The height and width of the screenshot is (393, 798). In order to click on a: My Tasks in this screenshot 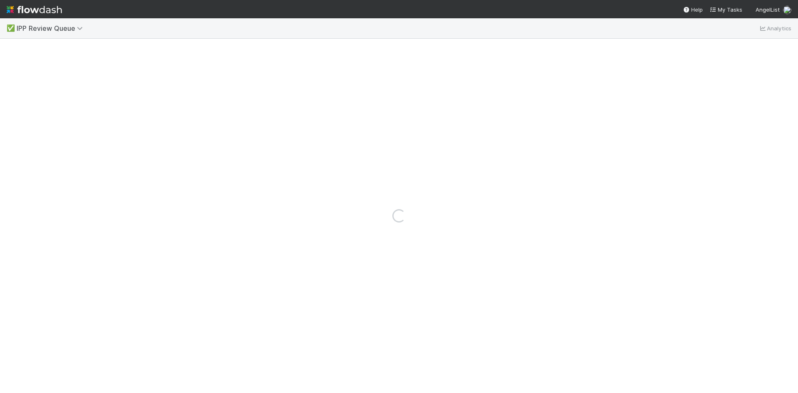, I will do `click(726, 10)`.